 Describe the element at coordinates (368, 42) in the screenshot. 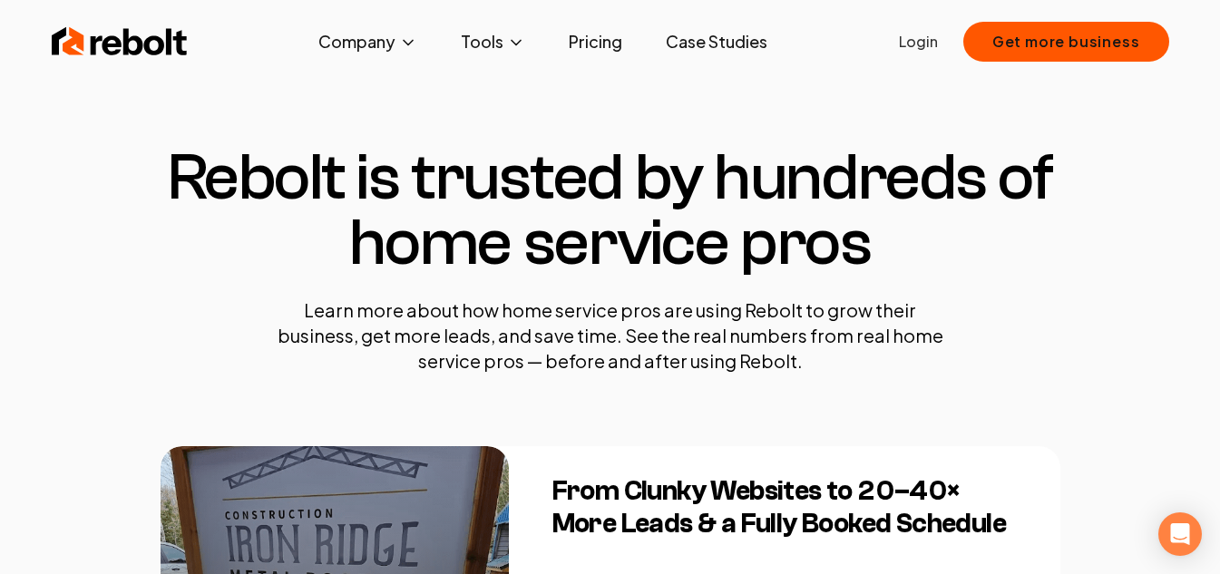

I see `button: Company` at that location.